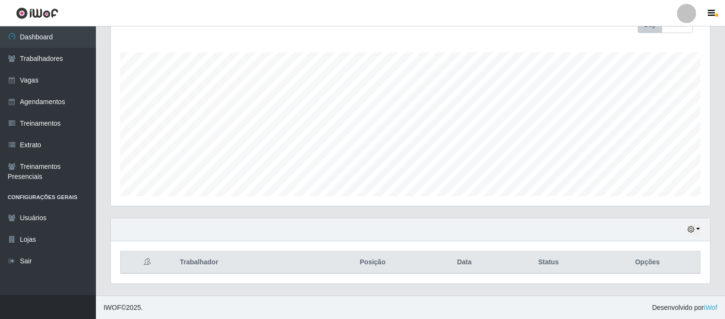  Describe the element at coordinates (684, 307) in the screenshot. I see `span: Desenvolvido por` at that location.